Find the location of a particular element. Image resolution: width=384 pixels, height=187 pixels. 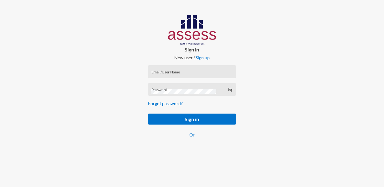

p: New user ? is located at coordinates (192, 57).